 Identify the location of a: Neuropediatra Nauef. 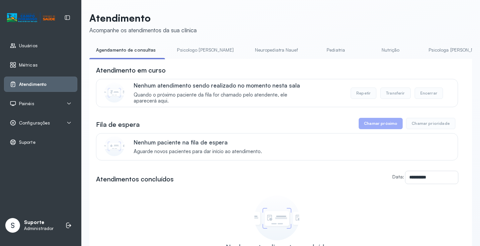
(276, 50).